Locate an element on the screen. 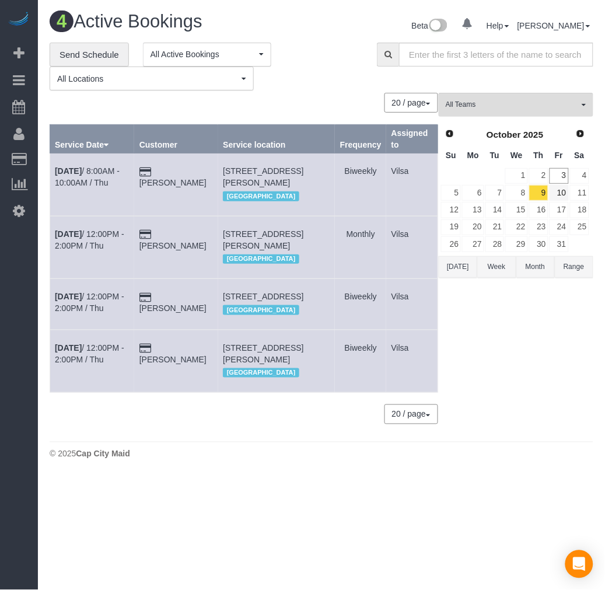 This screenshot has width=605, height=590. img: Automaid Logo is located at coordinates (19, 20).